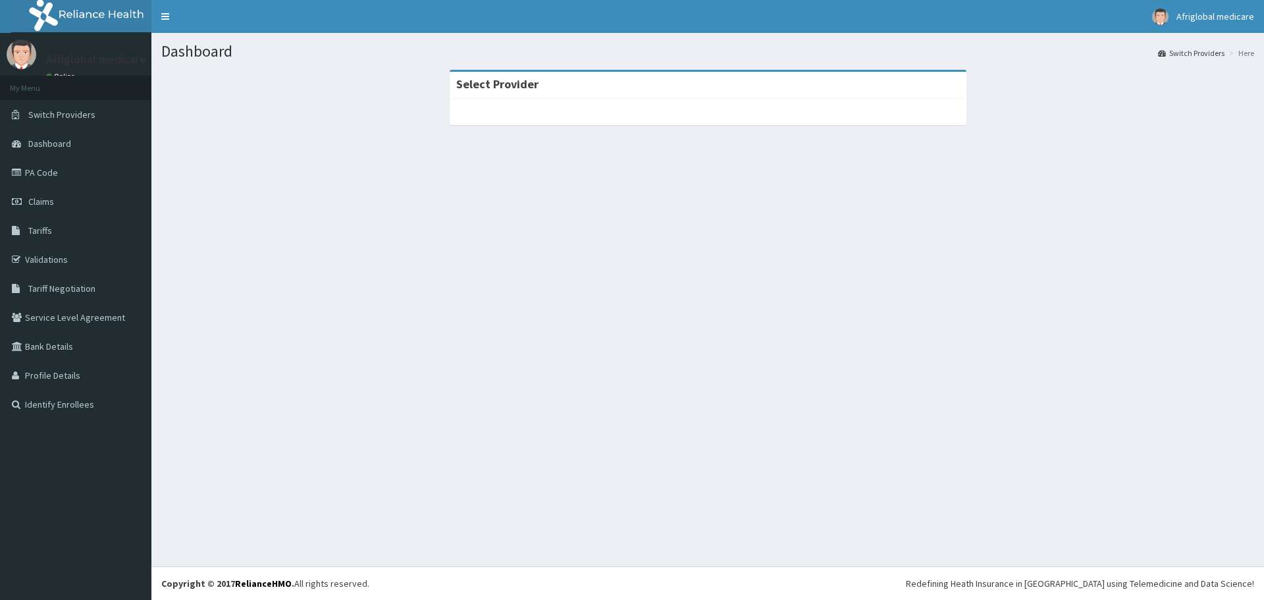 This screenshot has width=1264, height=600. What do you see at coordinates (40, 230) in the screenshot?
I see `span: Tariffs` at bounding box center [40, 230].